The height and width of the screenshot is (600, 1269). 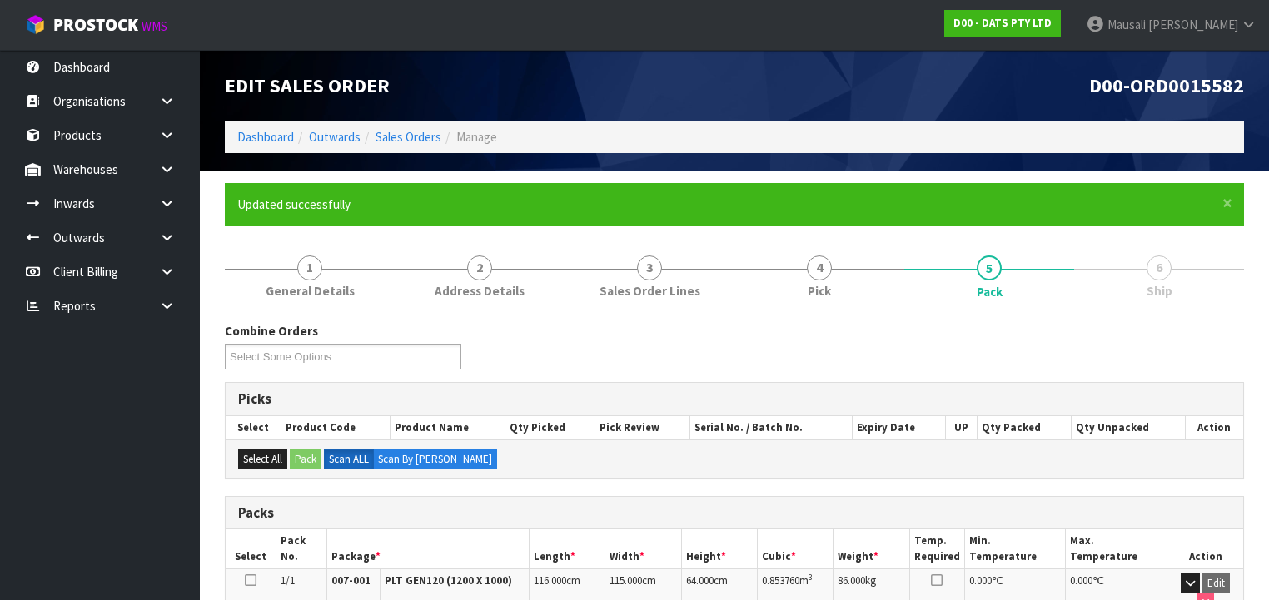 What do you see at coordinates (871, 549) in the screenshot?
I see `th: Weight` at bounding box center [871, 549].